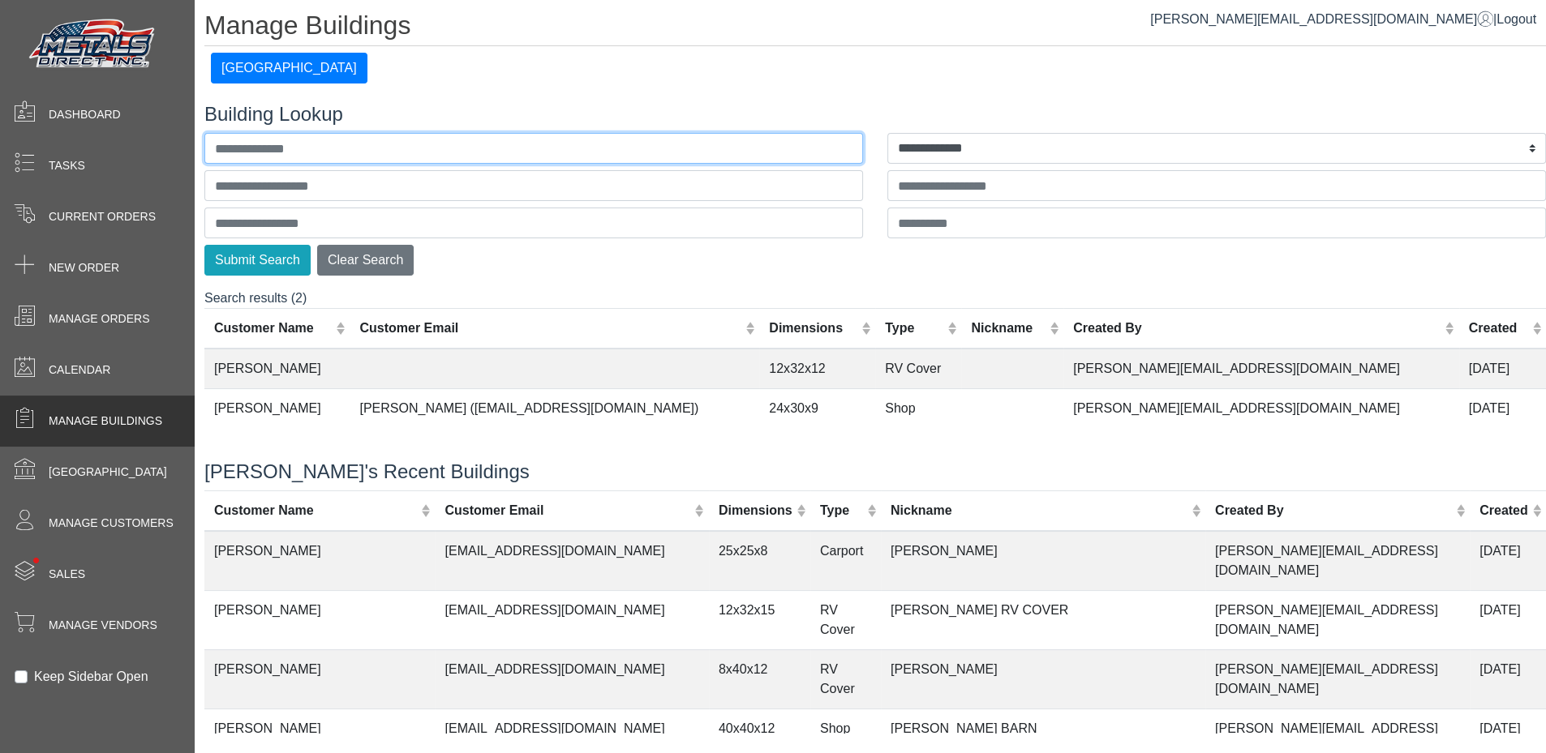  I want to click on span: Tasks, so click(67, 165).